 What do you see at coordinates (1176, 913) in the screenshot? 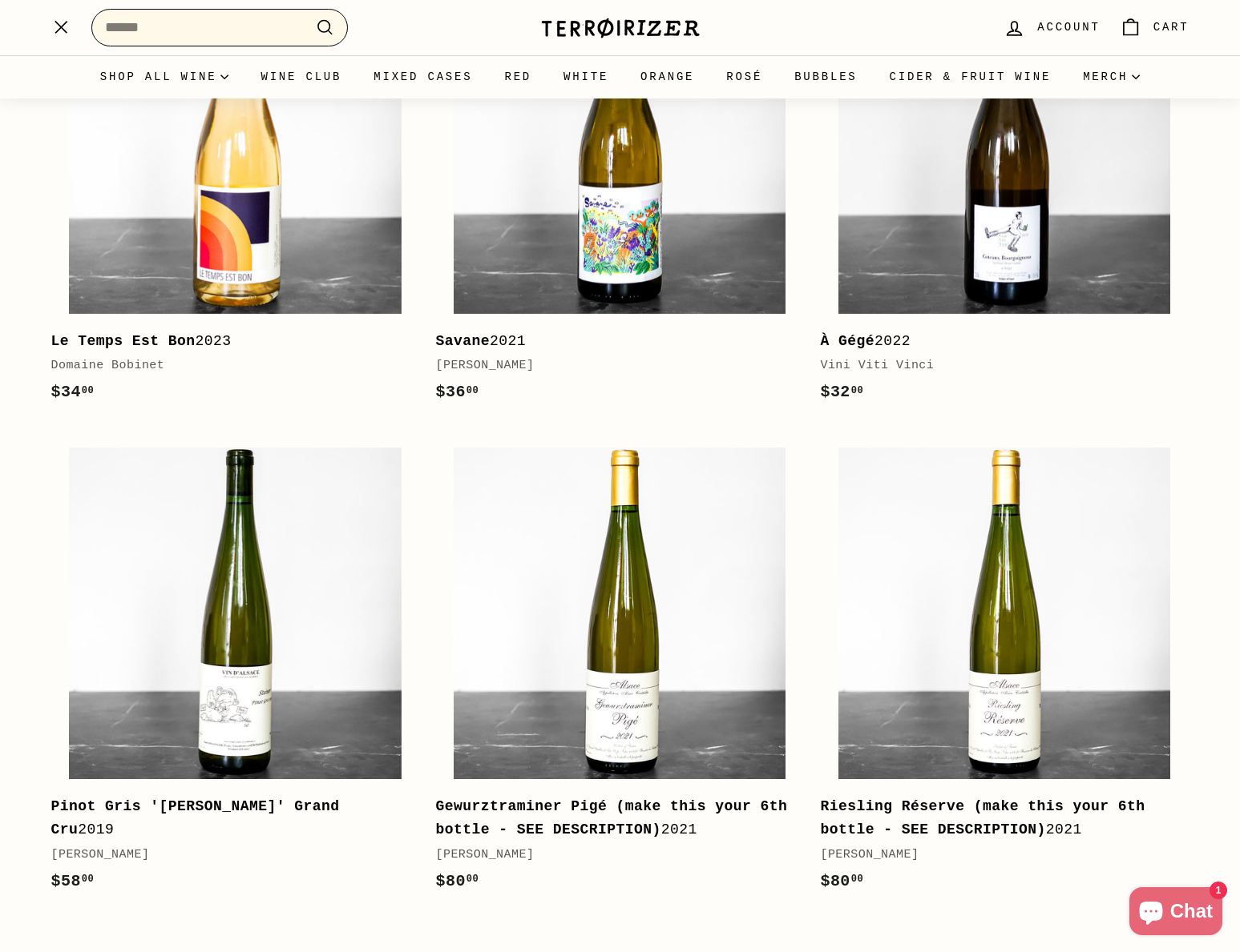
I see `inbox-online-store-chat: Shopify online store chat` at bounding box center [1176, 913].